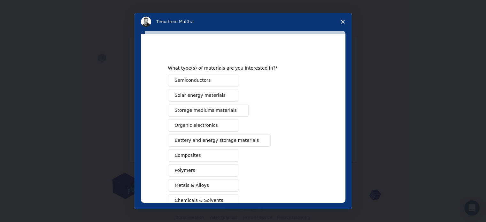  What do you see at coordinates (188, 155) in the screenshot?
I see `span: Composites` at bounding box center [188, 155].